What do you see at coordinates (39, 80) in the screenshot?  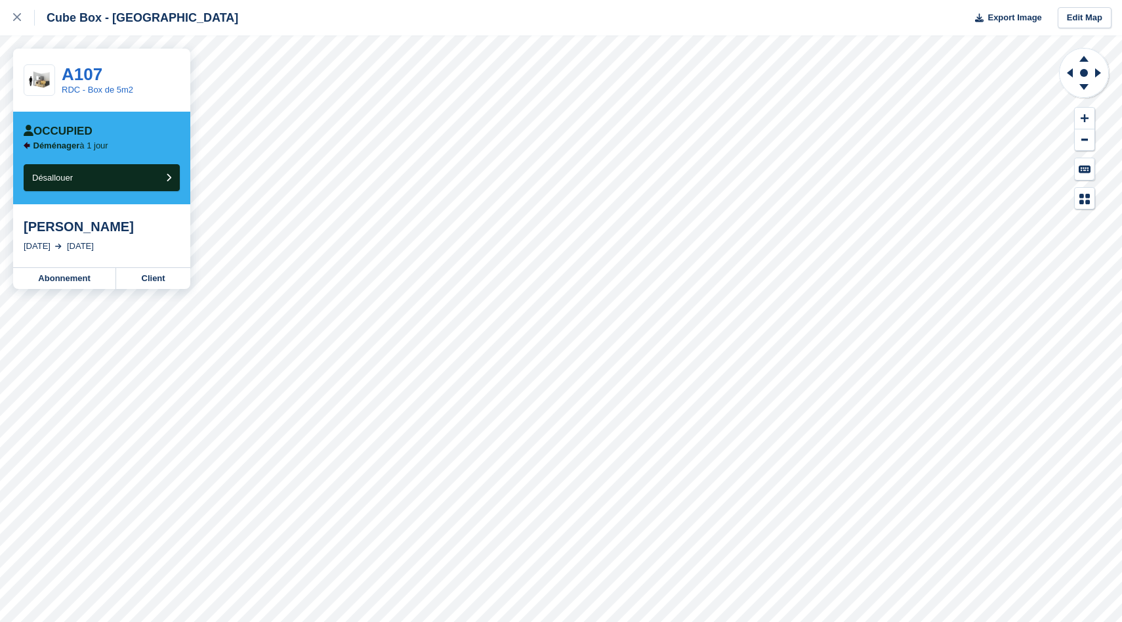 I see `img: 50-sqft-unit.jpg` at bounding box center [39, 80].